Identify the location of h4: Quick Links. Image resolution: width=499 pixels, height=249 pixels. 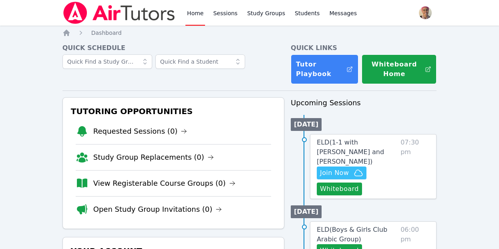
(364, 48).